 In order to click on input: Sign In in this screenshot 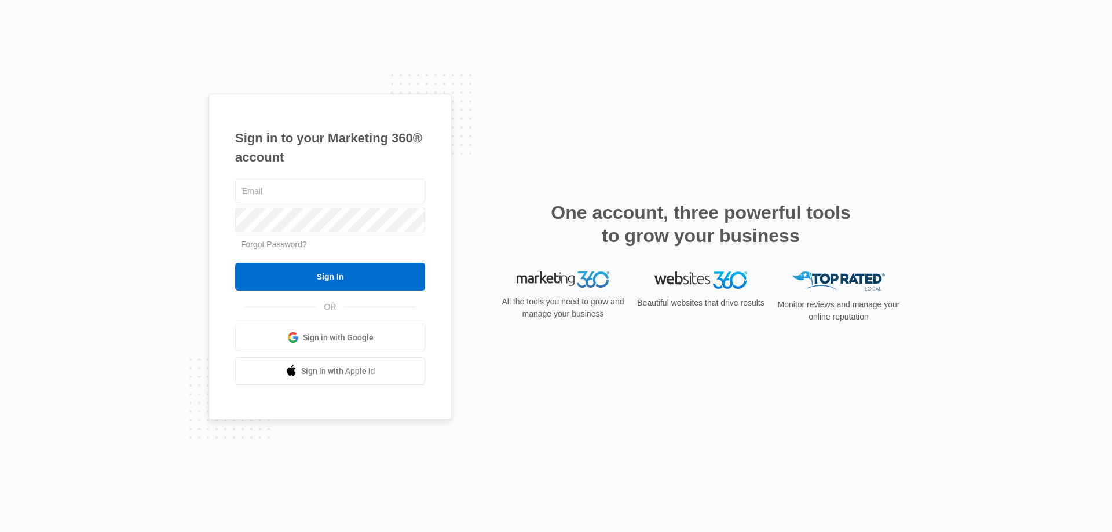, I will do `click(330, 277)`.